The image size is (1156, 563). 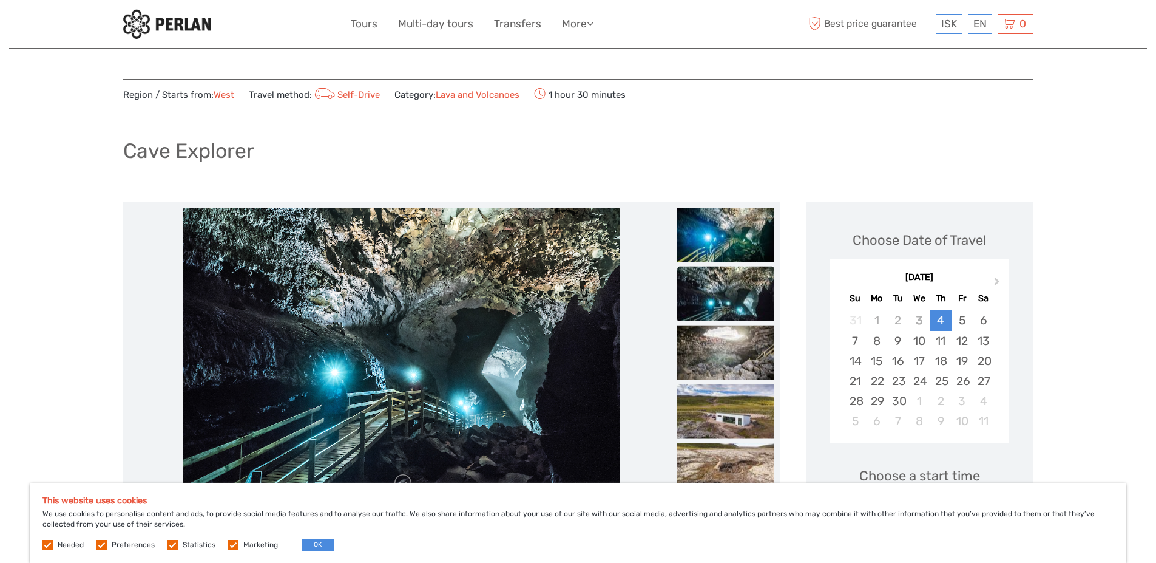 What do you see at coordinates (726, 294) in the screenshot?
I see `img: 48b3249a993a4e018f0910822b88e500_slider_thumbnail.jpeg` at bounding box center [726, 294].